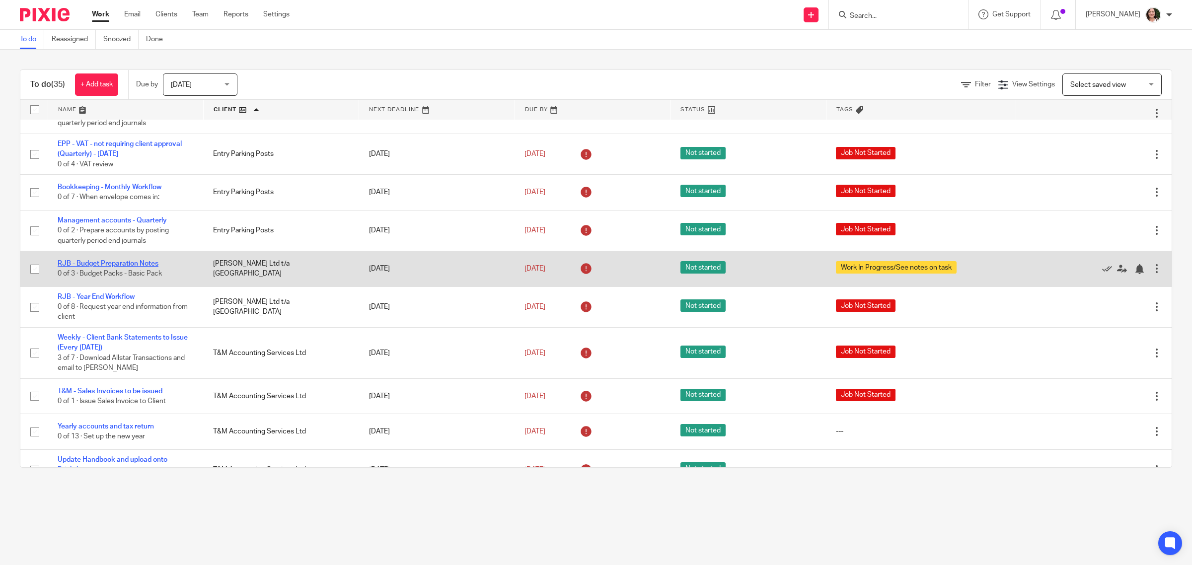 The image size is (1192, 565). What do you see at coordinates (112, 465) in the screenshot?
I see `a: Update Handbook and upload onto Brighthr` at bounding box center [112, 465].